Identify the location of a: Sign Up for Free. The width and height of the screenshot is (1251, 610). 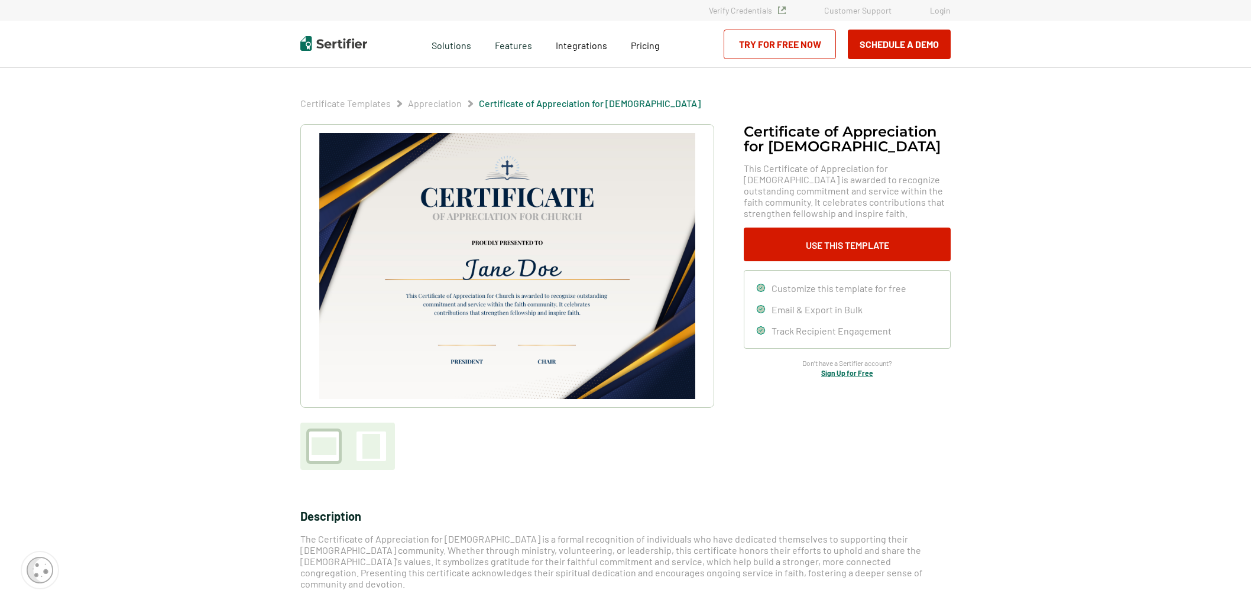
(847, 373).